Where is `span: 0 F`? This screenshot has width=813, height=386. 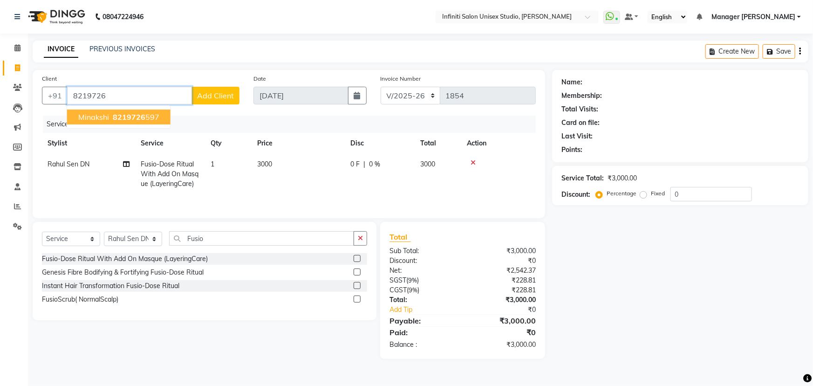
span: 0 F is located at coordinates (355, 164).